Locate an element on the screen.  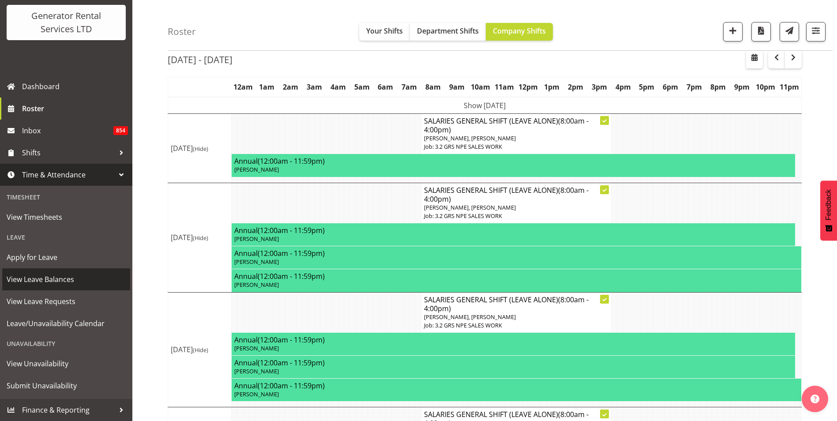
button: Download a PDF of the roster according to the set date range. is located at coordinates (761, 32).